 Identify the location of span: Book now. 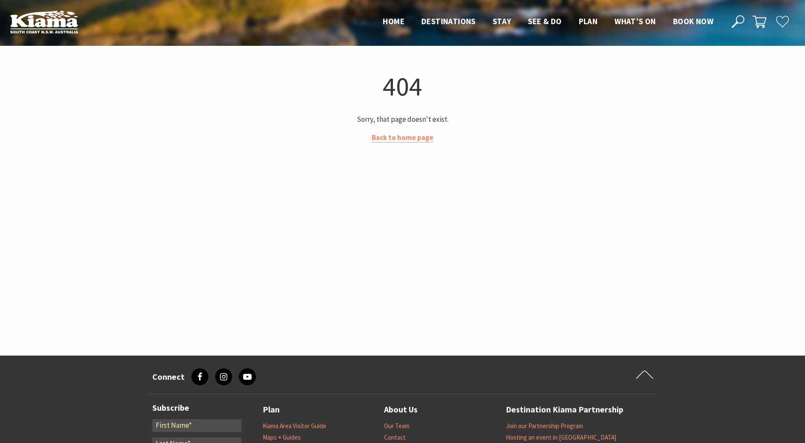
(693, 21).